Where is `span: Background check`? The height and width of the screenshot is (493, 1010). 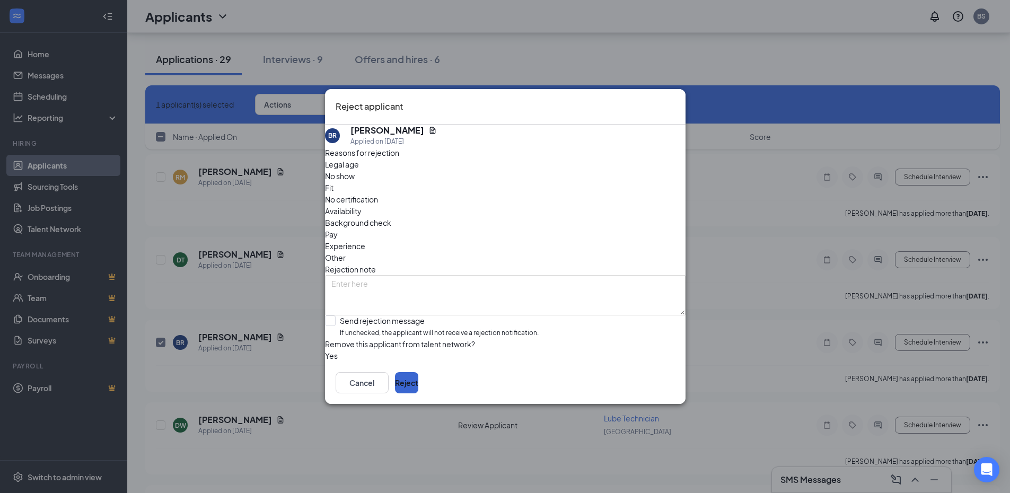
span: Background check is located at coordinates (358, 223).